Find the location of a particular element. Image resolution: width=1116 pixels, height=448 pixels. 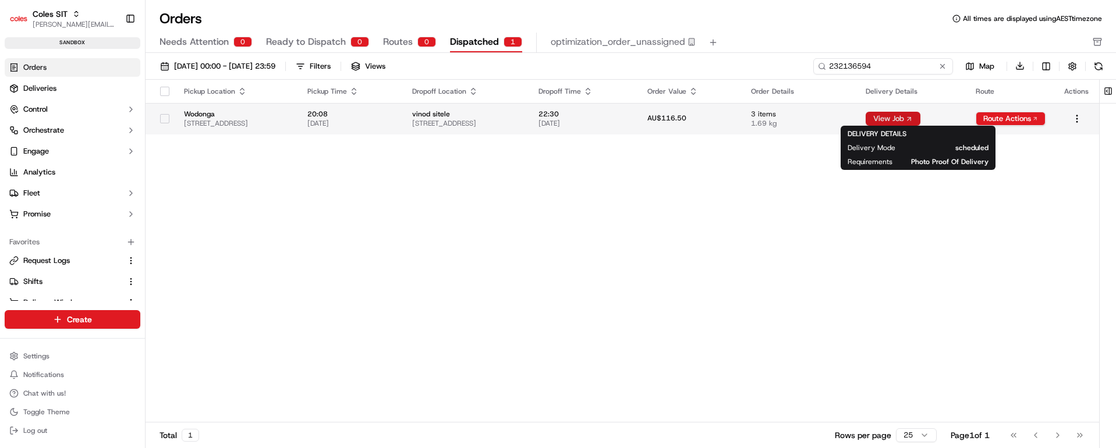

a: Request Logs is located at coordinates (65, 261).